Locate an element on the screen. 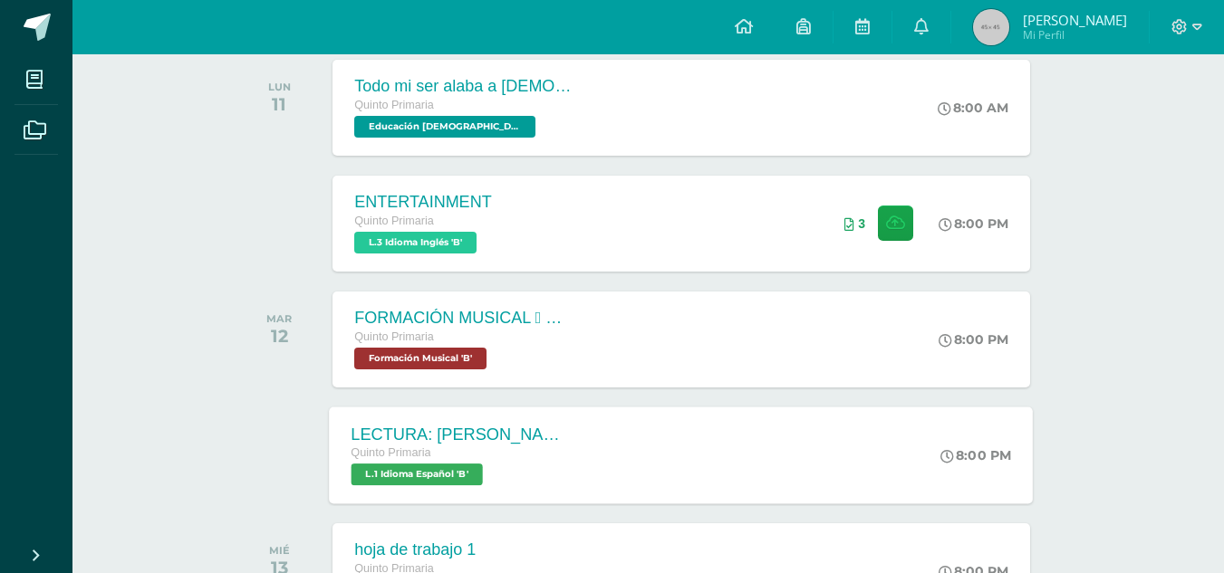  div: 11 is located at coordinates (279, 104).